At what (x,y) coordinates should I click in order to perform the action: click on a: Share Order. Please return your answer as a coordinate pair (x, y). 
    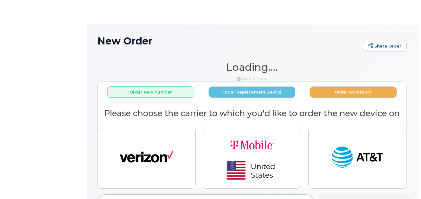
    Looking at the image, I should click on (385, 46).